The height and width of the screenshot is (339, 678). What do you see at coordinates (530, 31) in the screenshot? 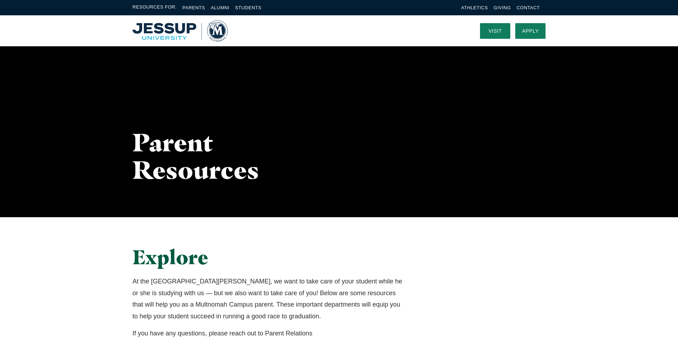
I see `a: Apply` at bounding box center [530, 31].